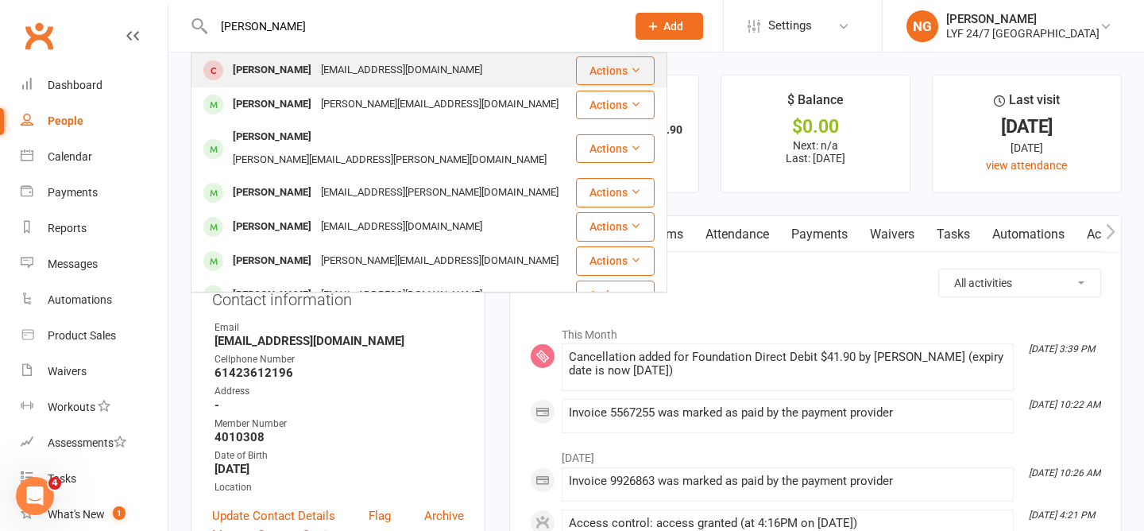  What do you see at coordinates (815, 331) in the screenshot?
I see `li: This Month` at bounding box center [815, 331].